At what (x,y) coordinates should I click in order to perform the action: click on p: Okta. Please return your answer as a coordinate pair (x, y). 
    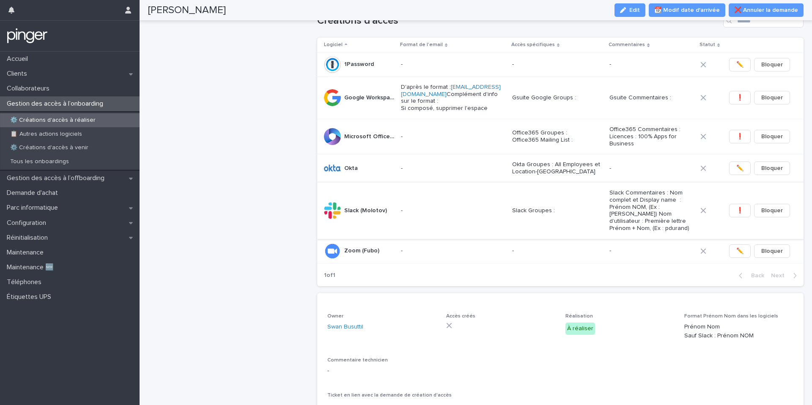
    Looking at the image, I should click on (352, 167).